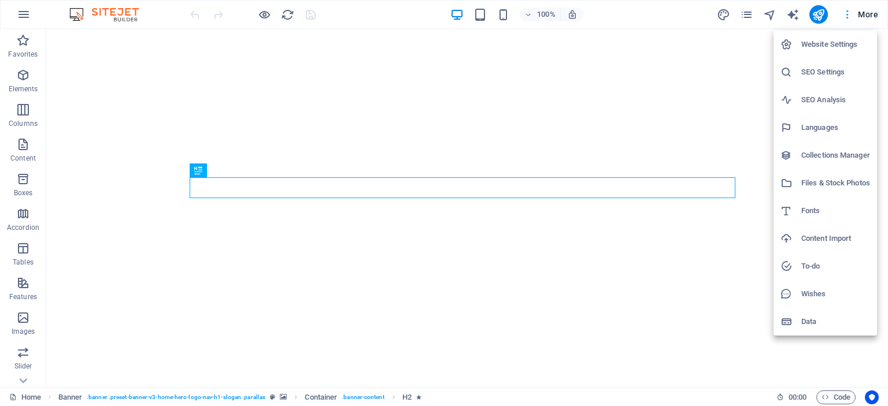 The height and width of the screenshot is (406, 888). Describe the element at coordinates (835, 266) in the screenshot. I see `h6: To-do` at that location.